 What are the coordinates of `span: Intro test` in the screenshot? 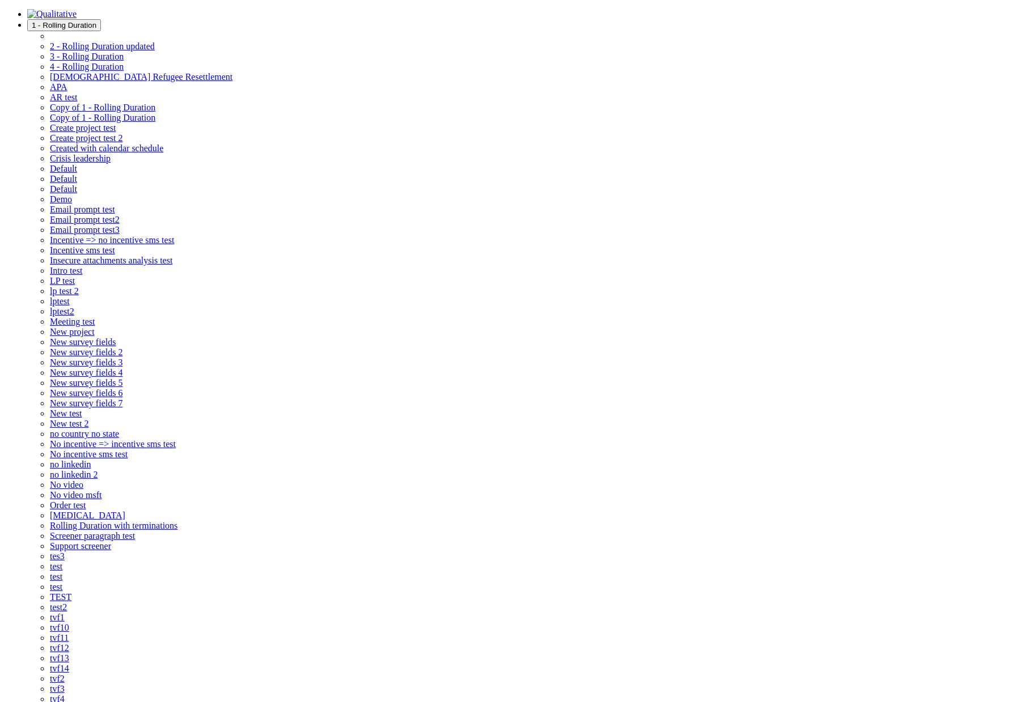 It's located at (66, 270).